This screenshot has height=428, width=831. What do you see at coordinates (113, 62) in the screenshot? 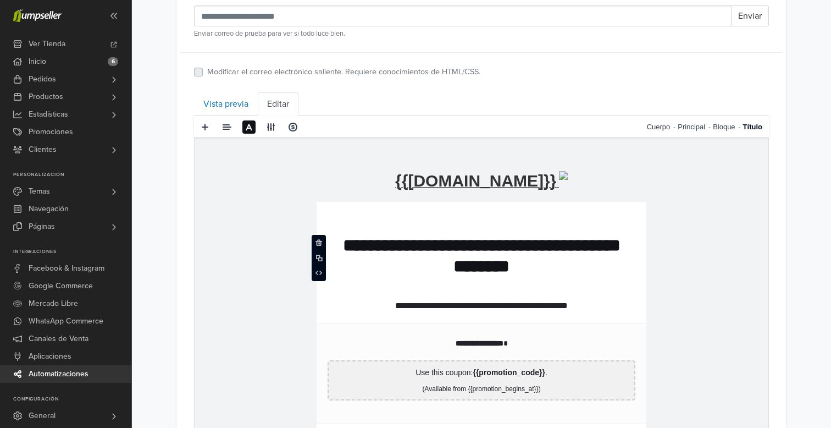
I see `span: 6` at bounding box center [113, 62].